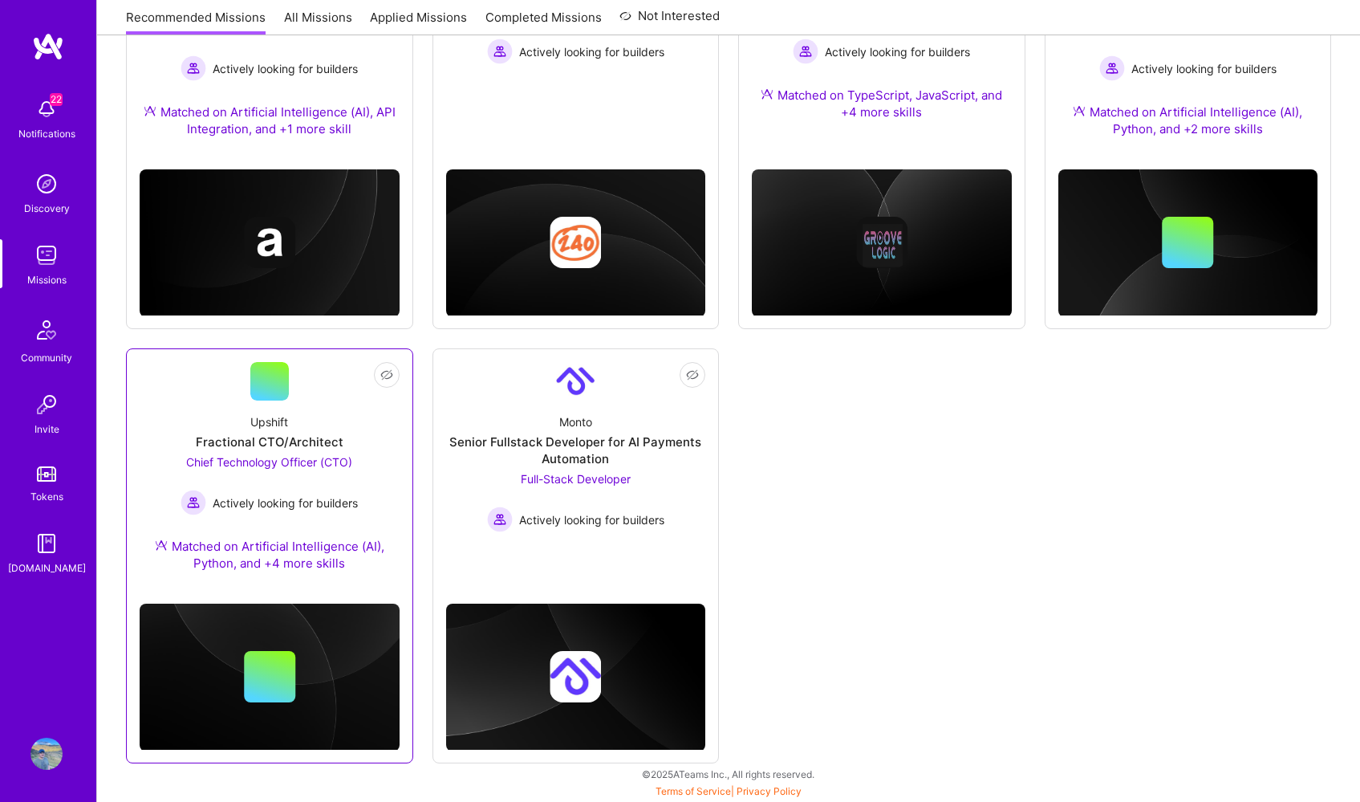 This screenshot has height=802, width=1360. I want to click on img: Company Logo, so click(575, 381).